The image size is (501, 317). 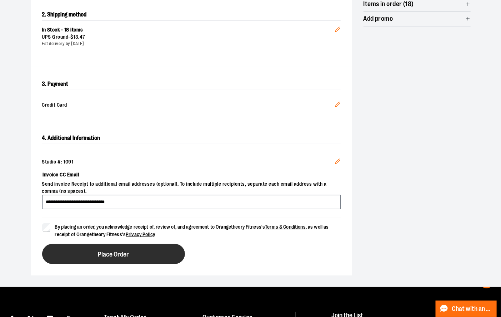 What do you see at coordinates (83, 37) in the screenshot?
I see `span: 47` at bounding box center [83, 37].